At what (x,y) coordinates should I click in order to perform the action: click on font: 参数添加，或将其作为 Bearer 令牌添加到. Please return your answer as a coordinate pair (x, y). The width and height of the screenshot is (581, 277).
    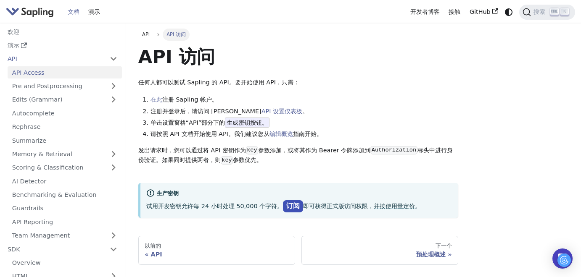
    Looking at the image, I should click on (314, 150).